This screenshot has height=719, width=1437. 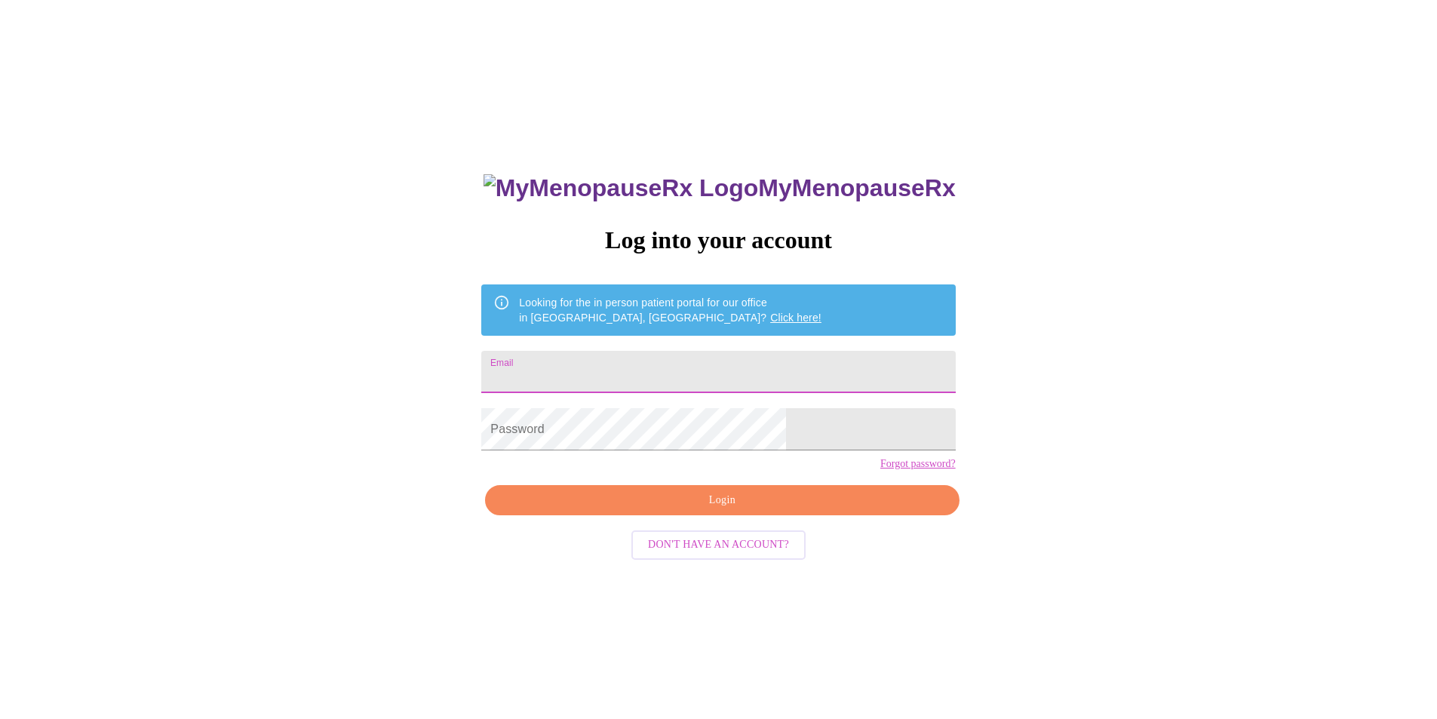 What do you see at coordinates (796, 318) in the screenshot?
I see `a: Click here!` at bounding box center [796, 318].